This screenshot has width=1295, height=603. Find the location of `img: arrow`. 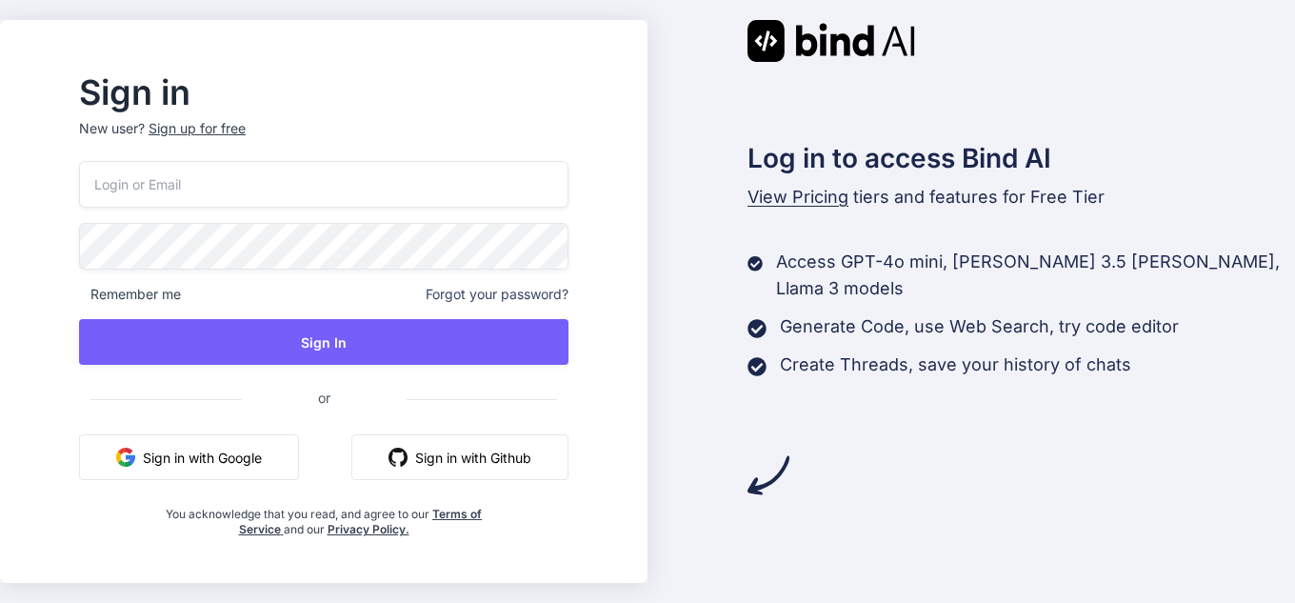

img: arrow is located at coordinates (768, 475).